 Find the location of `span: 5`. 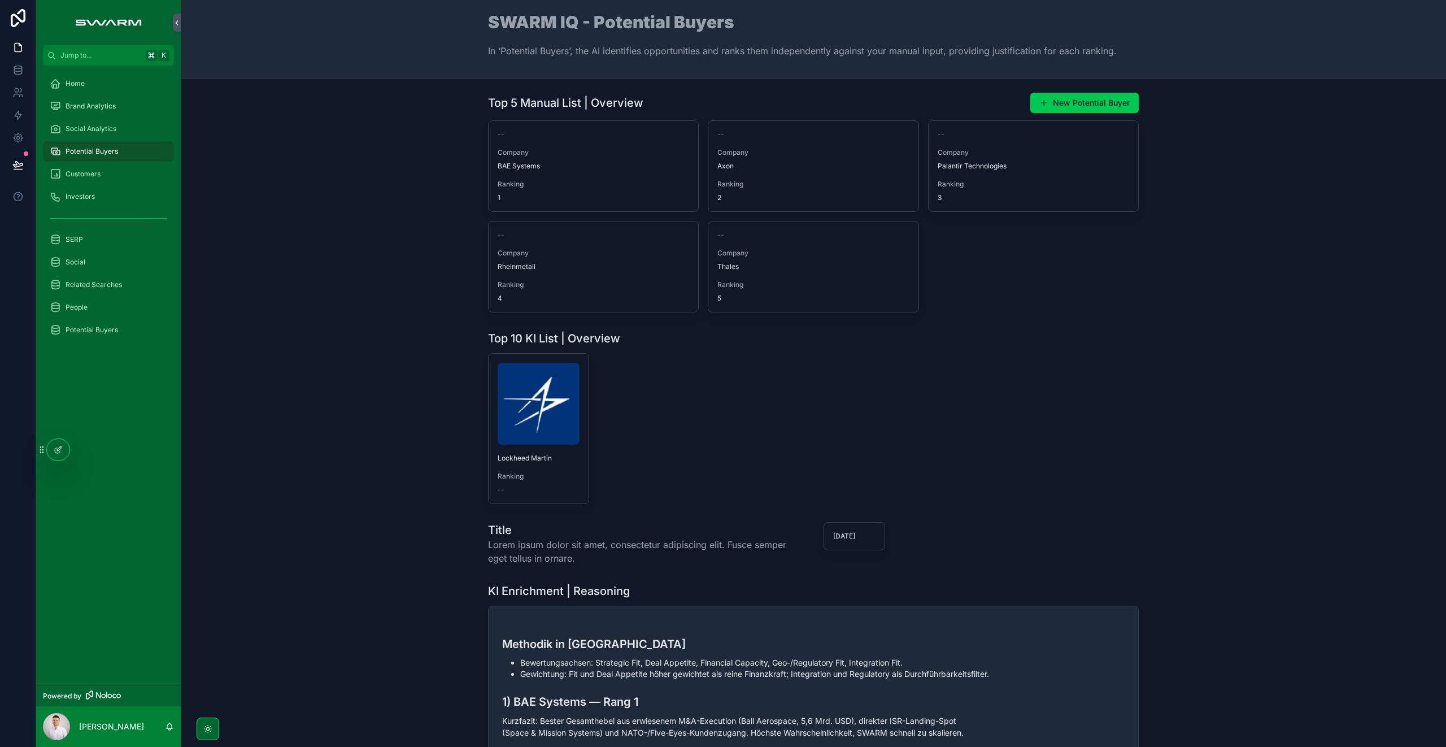

span: 5 is located at coordinates (813, 298).